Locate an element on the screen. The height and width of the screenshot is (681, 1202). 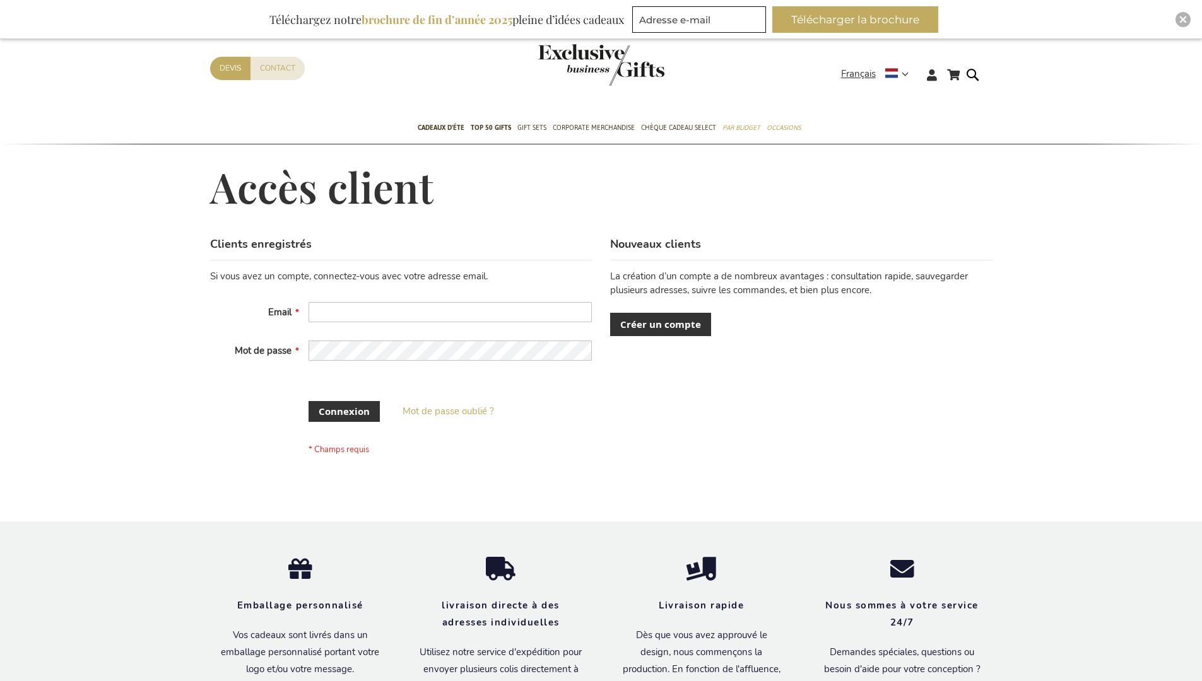
input: Email is located at coordinates (450, 312).